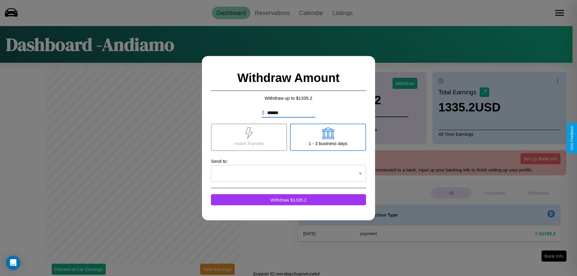 Image resolution: width=577 pixels, height=276 pixels. What do you see at coordinates (572, 138) in the screenshot?
I see `div: Give Feedback` at bounding box center [572, 138].